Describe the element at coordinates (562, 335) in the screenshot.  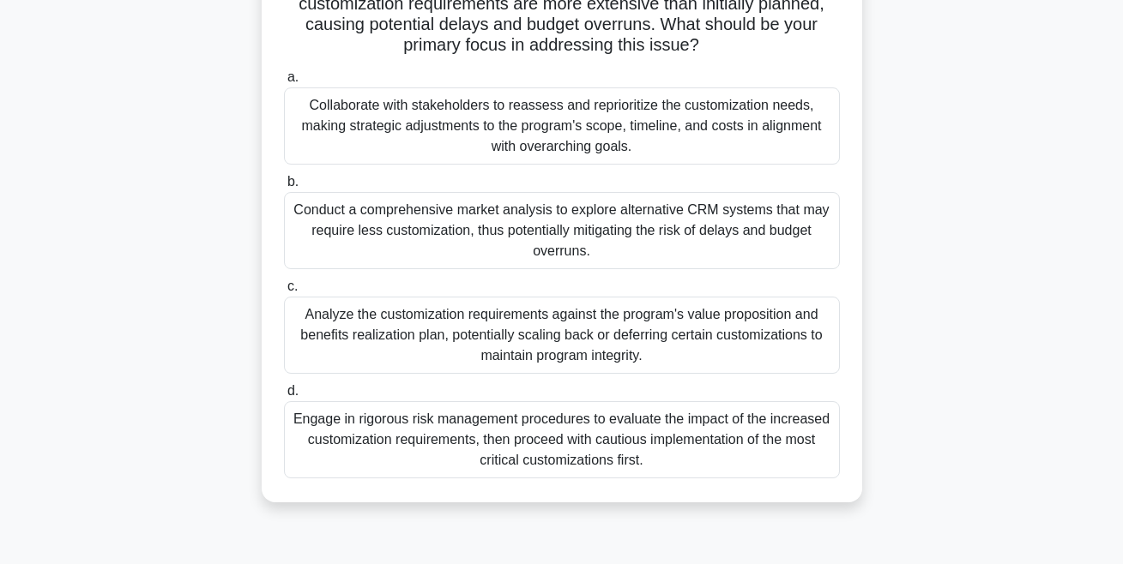
I see `div: Analyze the customization requirements against the program's value proposition and benefits reali...` at that location.